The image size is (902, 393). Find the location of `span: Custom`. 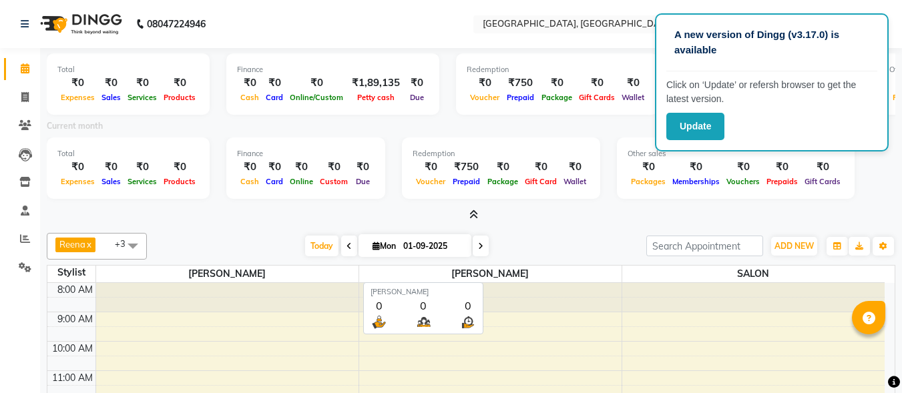

span: Custom is located at coordinates (334, 182).